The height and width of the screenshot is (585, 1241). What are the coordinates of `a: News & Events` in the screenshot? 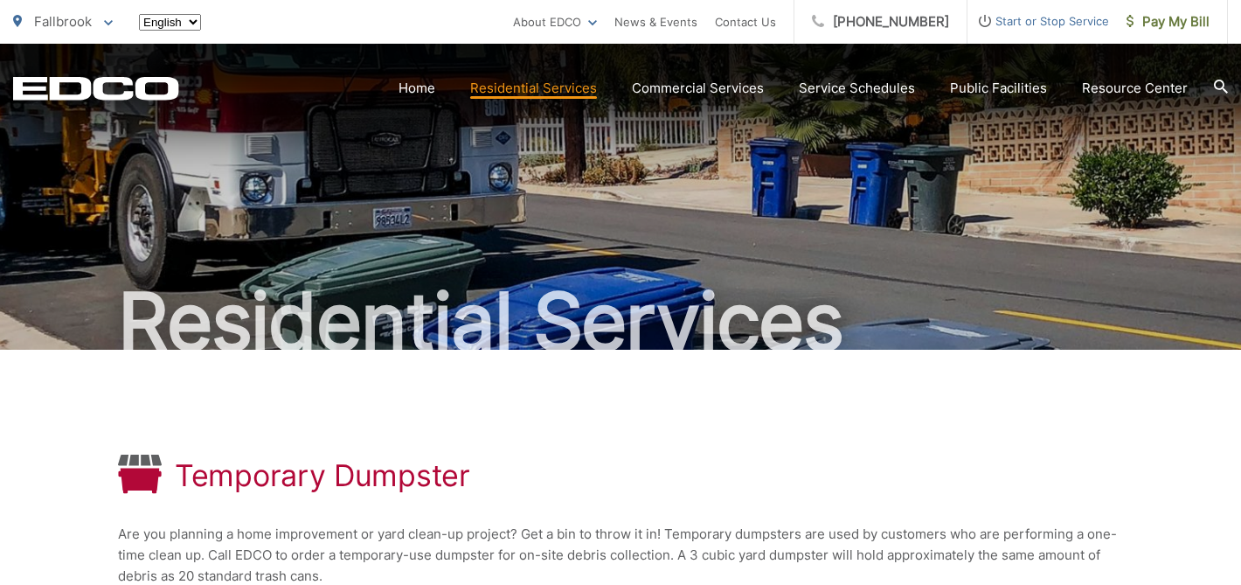 It's located at (655, 22).